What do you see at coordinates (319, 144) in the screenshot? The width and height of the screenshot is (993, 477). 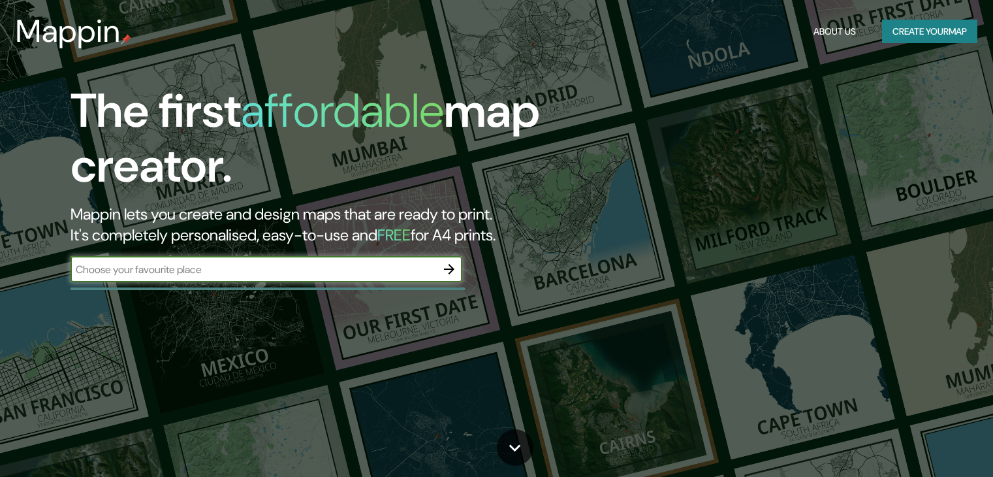 I see `h1: The first map creator.` at bounding box center [319, 144].